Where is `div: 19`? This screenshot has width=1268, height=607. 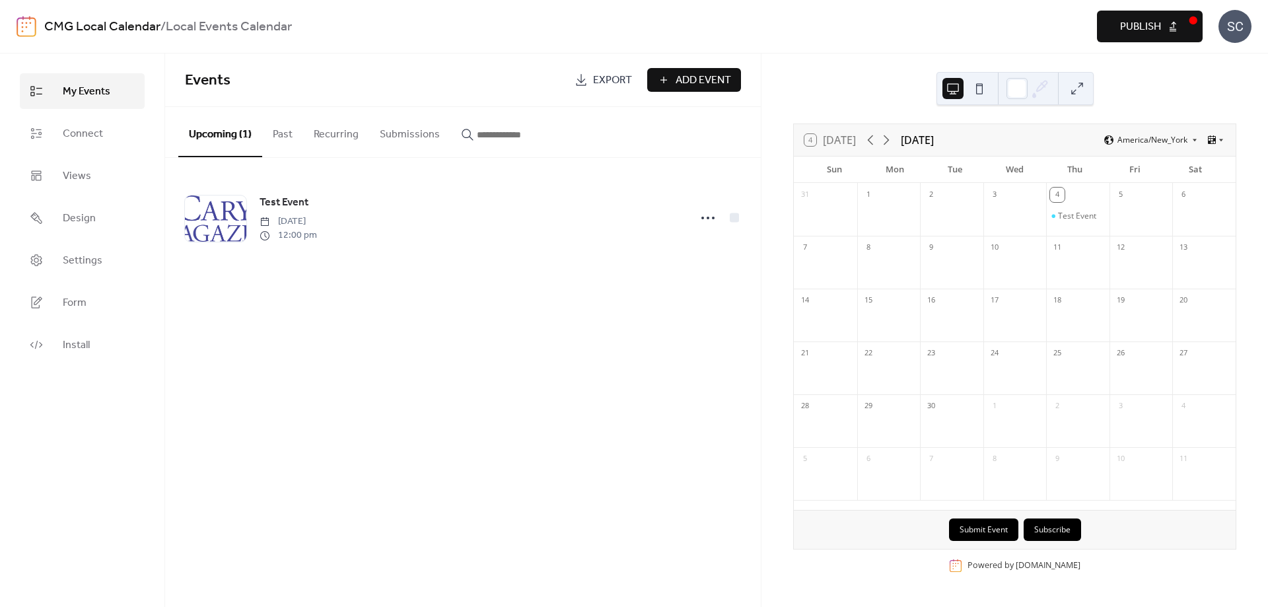 div: 19 is located at coordinates (1121, 300).